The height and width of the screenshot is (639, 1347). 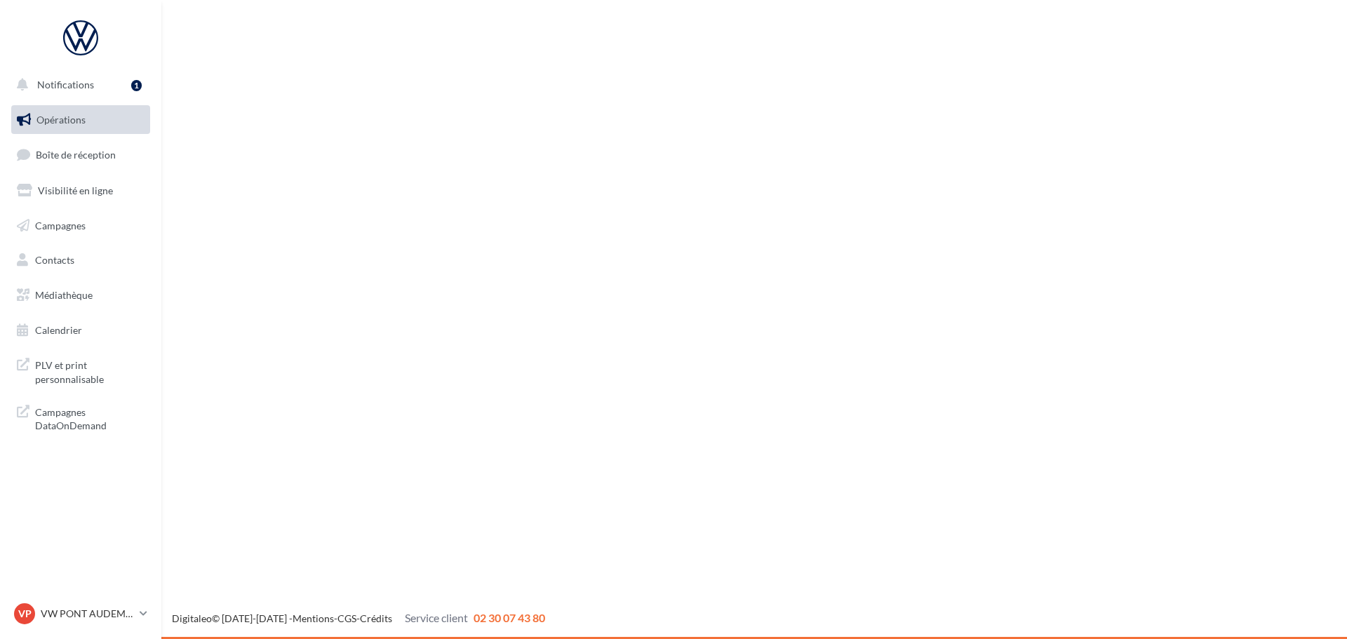 What do you see at coordinates (81, 120) in the screenshot?
I see `a: Opérations` at bounding box center [81, 120].